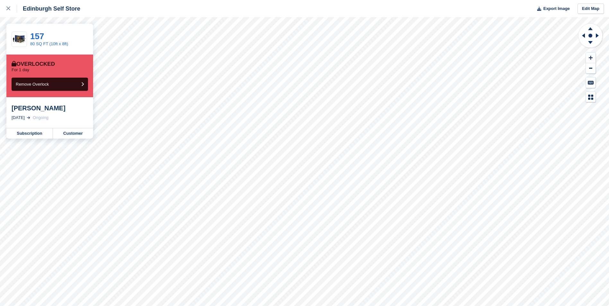 The height and width of the screenshot is (306, 609). I want to click on img: arrow-right-light-icn-cde0832a797a2874e46488d9cf13f60e5c3a73dbe684e267c42b8395dfbc2abf.svg, so click(29, 118).